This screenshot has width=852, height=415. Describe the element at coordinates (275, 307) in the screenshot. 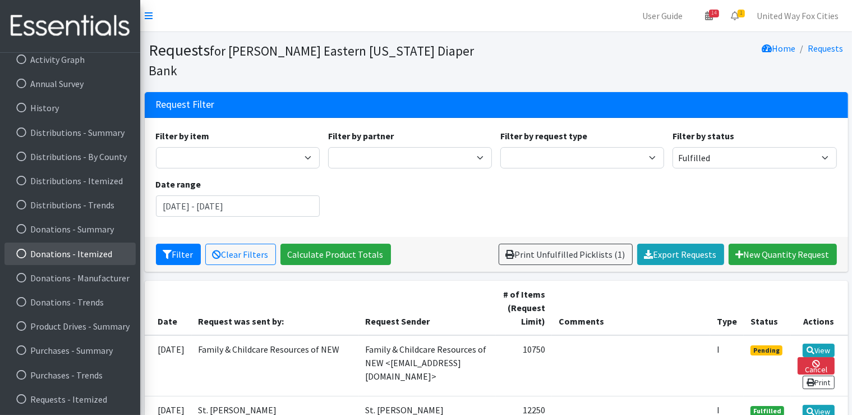

I see `th: Request was sent by:` at that location.